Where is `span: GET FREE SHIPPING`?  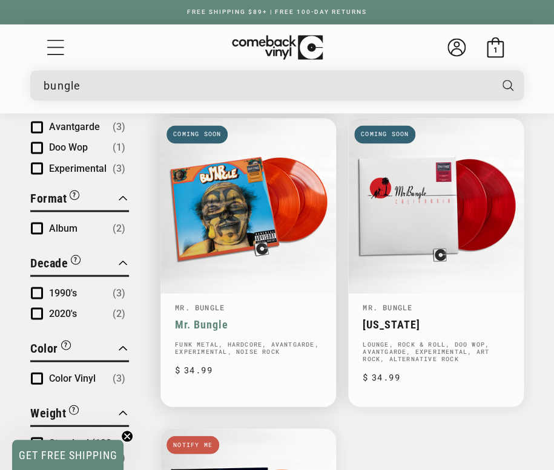 span: GET FREE SHIPPING is located at coordinates (68, 455).